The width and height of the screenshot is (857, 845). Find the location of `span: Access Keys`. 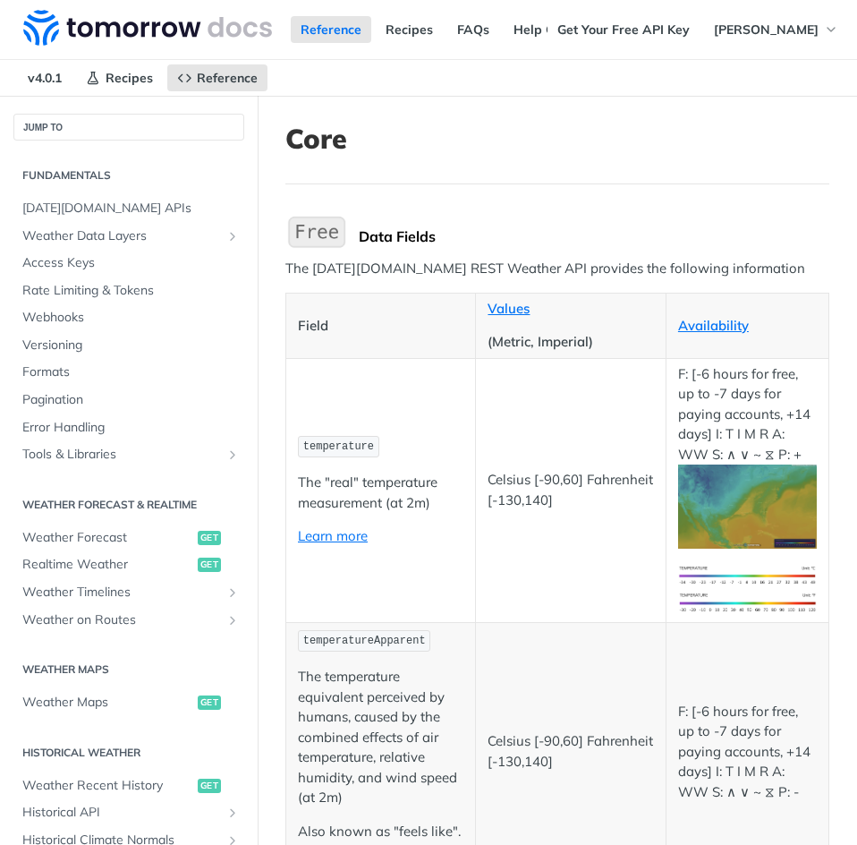

span: Access Keys is located at coordinates (131, 263).